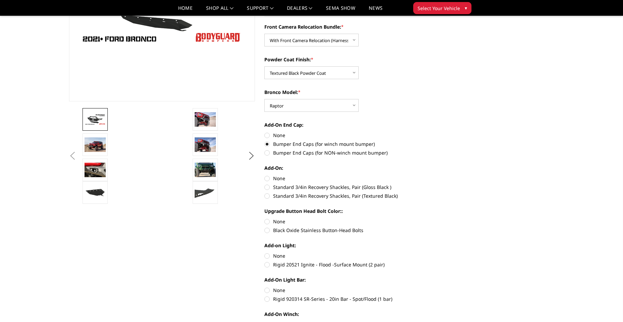  Describe the element at coordinates (95, 170) in the screenshot. I see `img: Relocates Front Parking Sensors & Accepts Rigid LED Lights Ignite Series` at that location.